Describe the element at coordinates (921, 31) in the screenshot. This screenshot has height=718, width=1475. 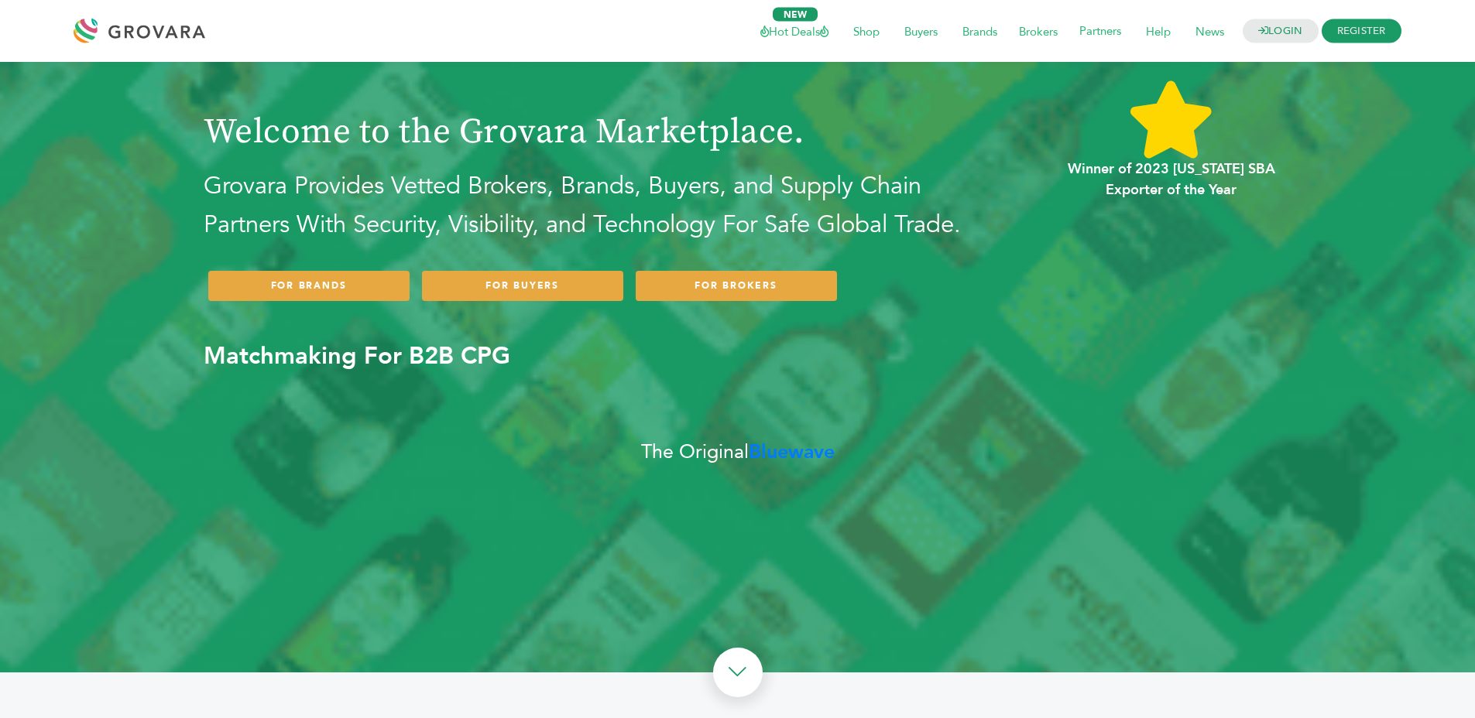
I see `a: Buyers` at that location.